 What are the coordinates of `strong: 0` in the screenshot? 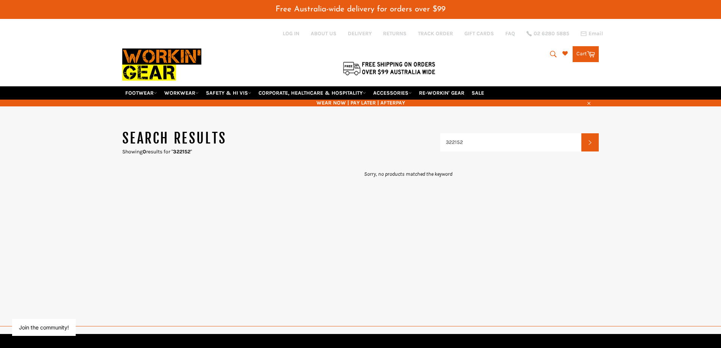 It's located at (144, 151).